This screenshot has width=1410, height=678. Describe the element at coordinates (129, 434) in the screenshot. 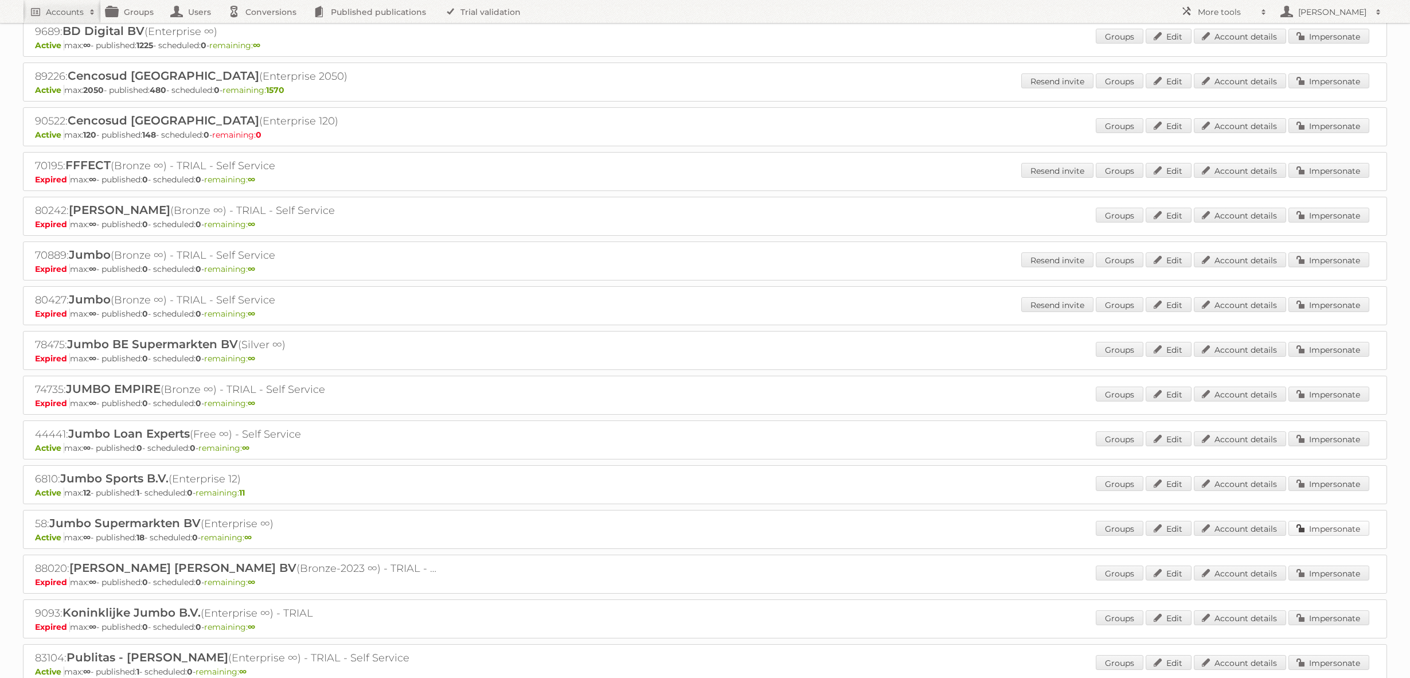

I see `span: Jumbo Loan Experts` at that location.